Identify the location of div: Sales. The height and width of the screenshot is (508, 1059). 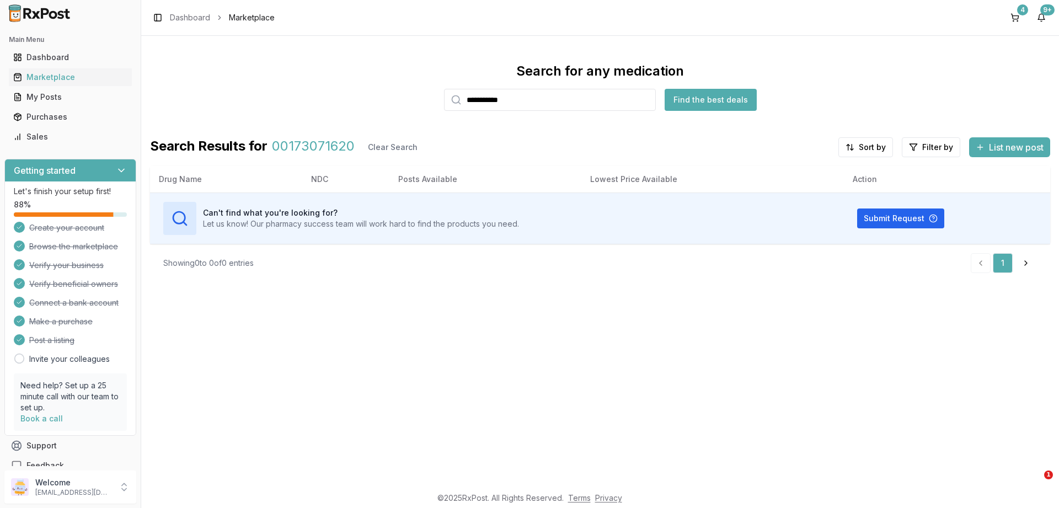
(70, 137).